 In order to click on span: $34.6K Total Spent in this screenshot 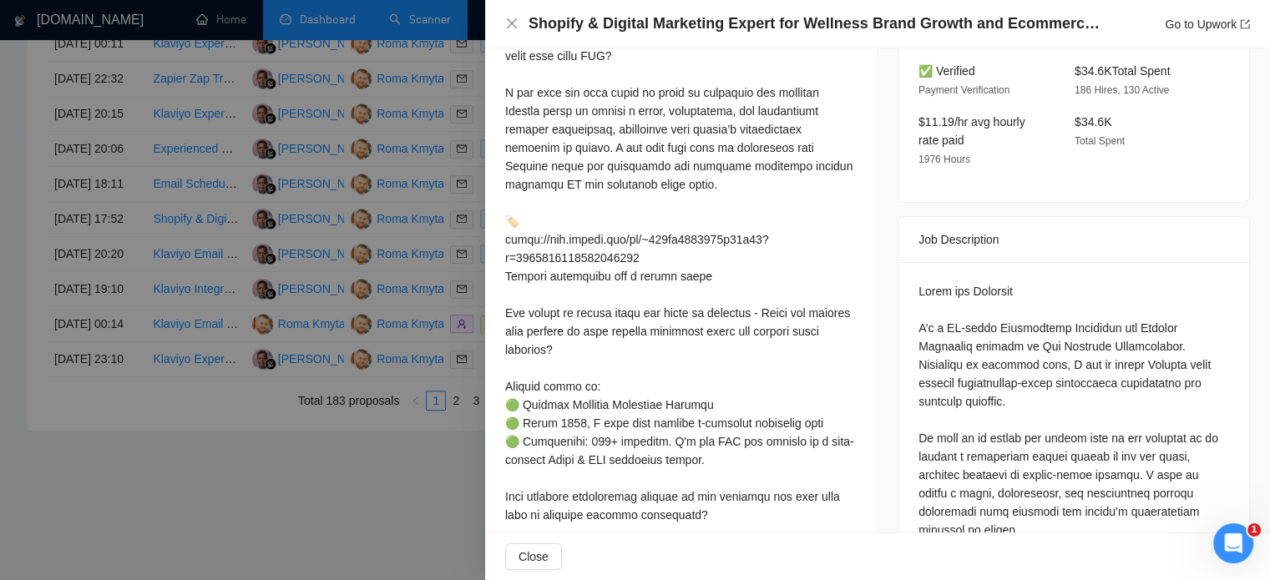, I will do `click(1122, 71)`.